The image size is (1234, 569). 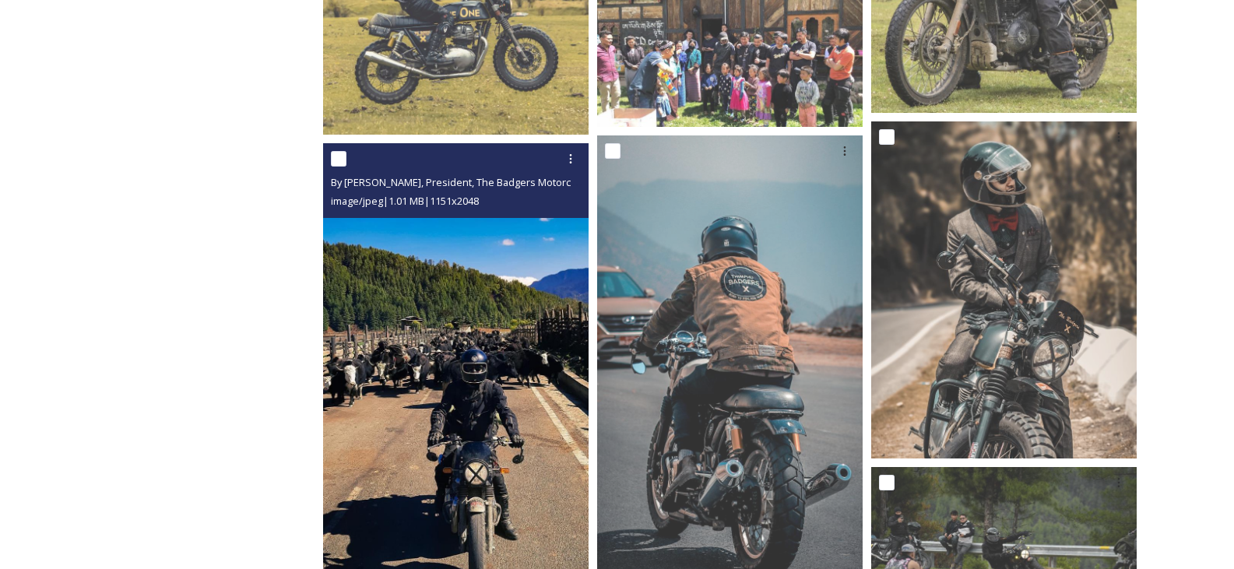 What do you see at coordinates (405, 201) in the screenshot?
I see `span: image/jpeg | 1.01 MB | 1151 x 2048` at bounding box center [405, 201].